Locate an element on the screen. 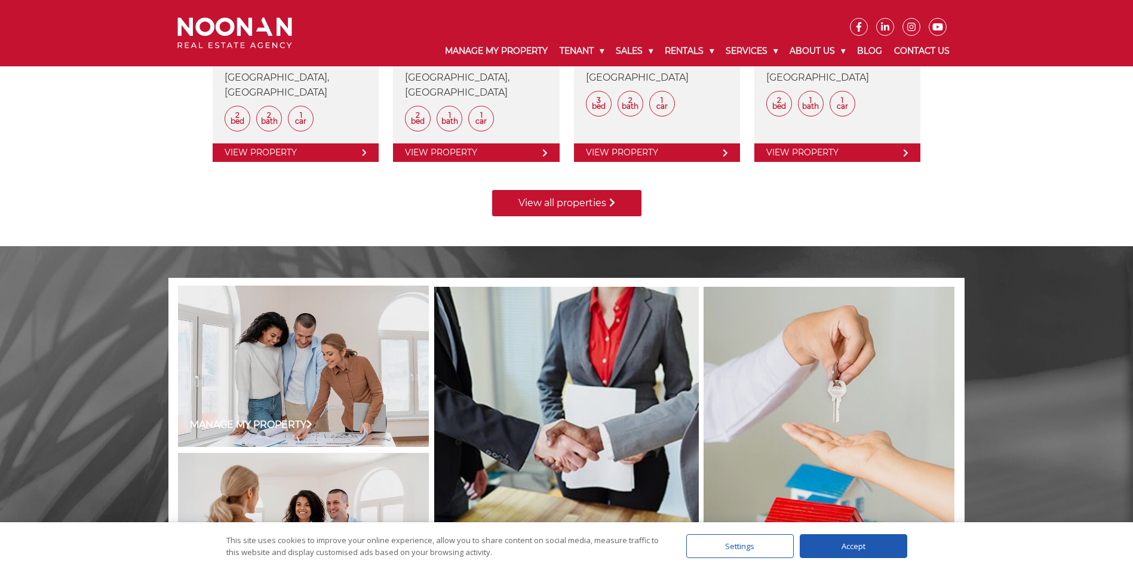 This screenshot has height=570, width=1133. div: This site uses cookies to improve your online experience, allow you to share content on social me... is located at coordinates (444, 546).